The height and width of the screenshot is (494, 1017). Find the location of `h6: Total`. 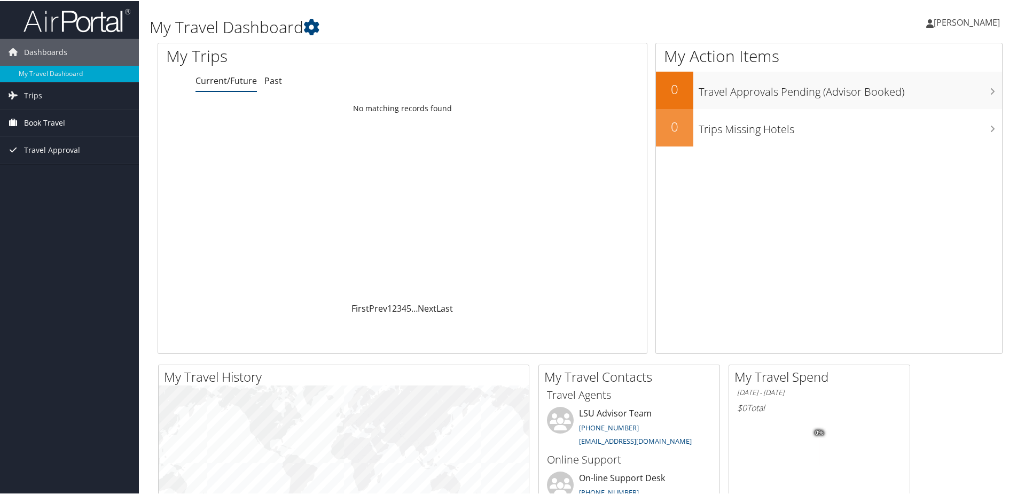

h6: Total is located at coordinates (819, 406).